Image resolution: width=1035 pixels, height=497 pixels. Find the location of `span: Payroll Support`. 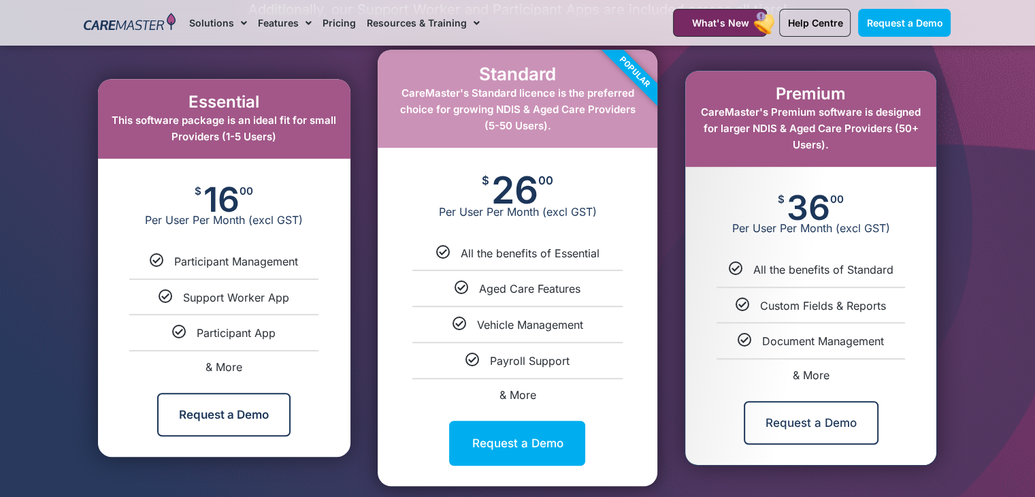

span: Payroll Support is located at coordinates (529, 360).